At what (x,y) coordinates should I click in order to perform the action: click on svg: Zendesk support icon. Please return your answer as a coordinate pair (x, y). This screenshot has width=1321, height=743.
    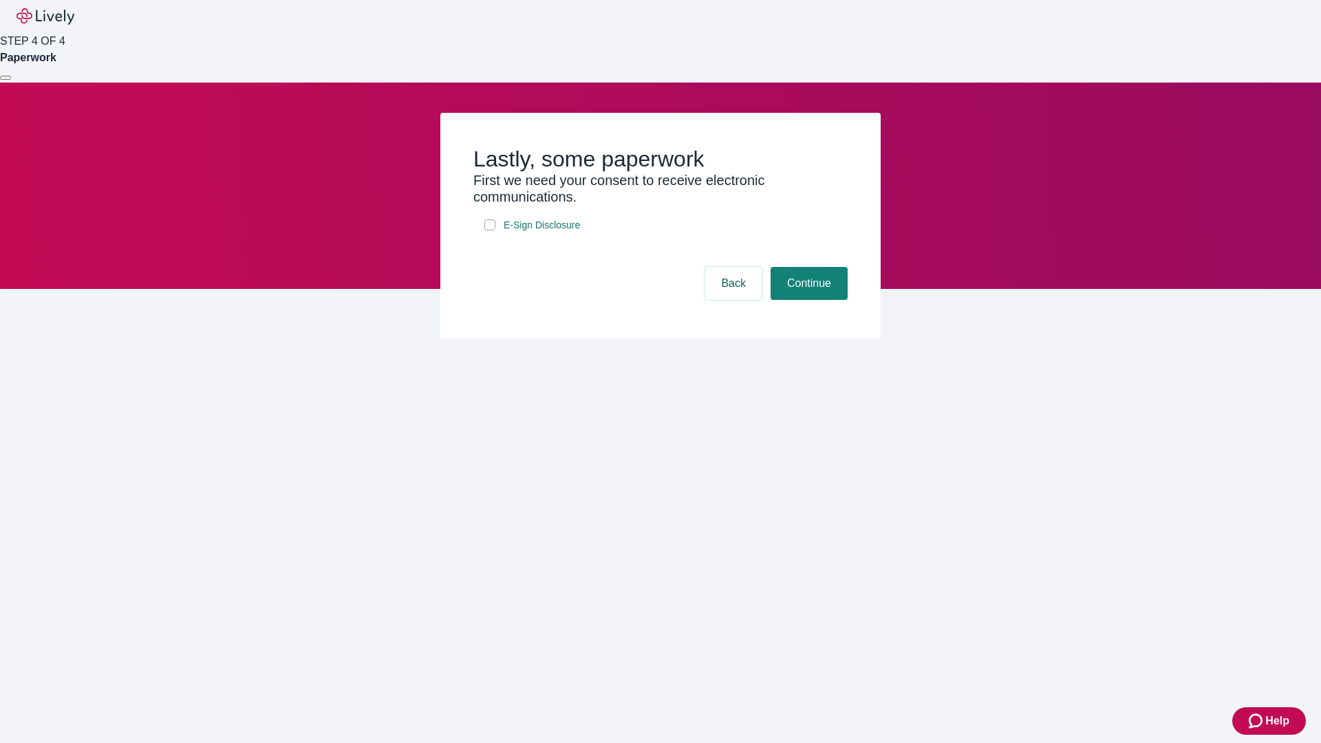
    Looking at the image, I should click on (1257, 721).